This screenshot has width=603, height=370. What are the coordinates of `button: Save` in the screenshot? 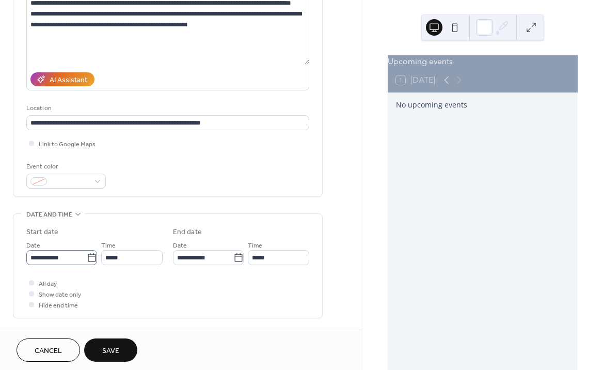 It's located at (111, 350).